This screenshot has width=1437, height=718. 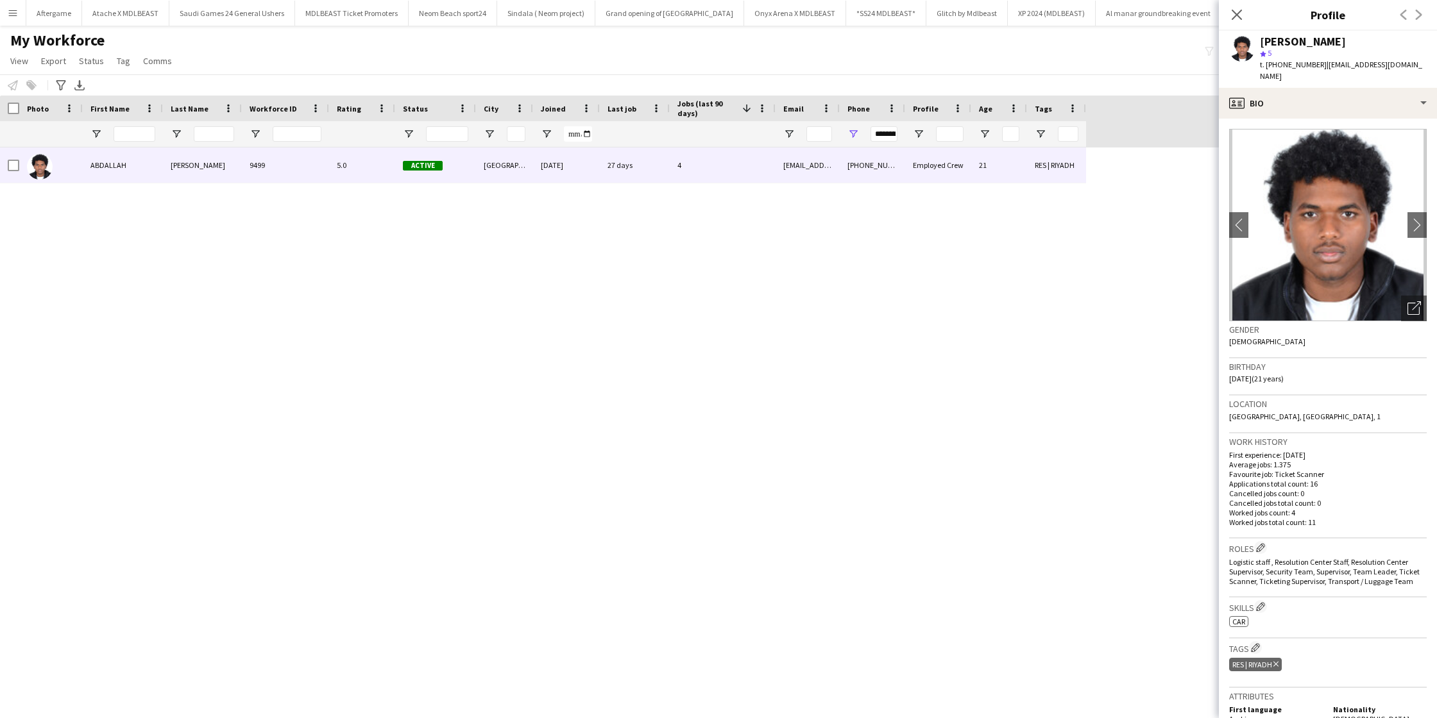 I want to click on span: Comms, so click(x=157, y=61).